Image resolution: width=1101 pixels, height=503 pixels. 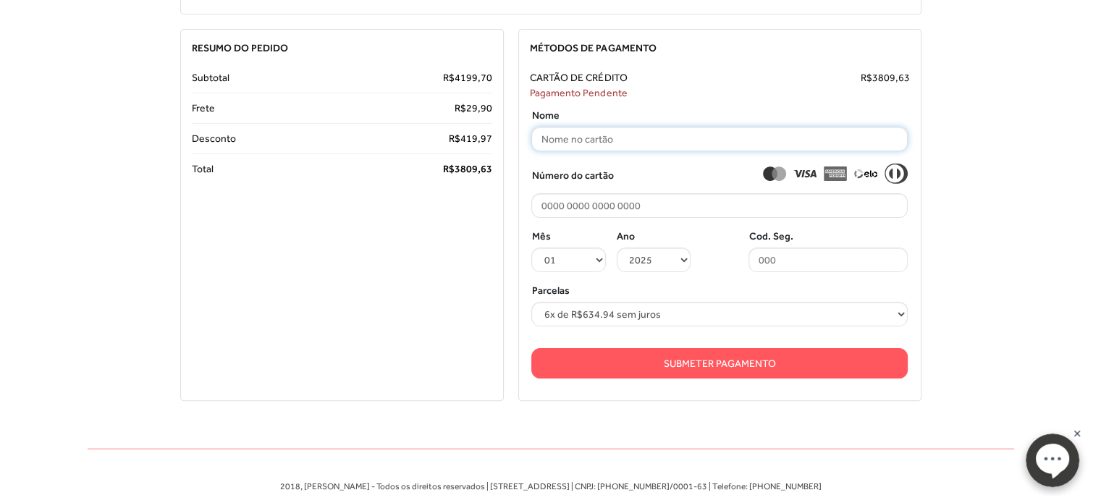 I want to click on span: Subtotal, so click(x=211, y=77).